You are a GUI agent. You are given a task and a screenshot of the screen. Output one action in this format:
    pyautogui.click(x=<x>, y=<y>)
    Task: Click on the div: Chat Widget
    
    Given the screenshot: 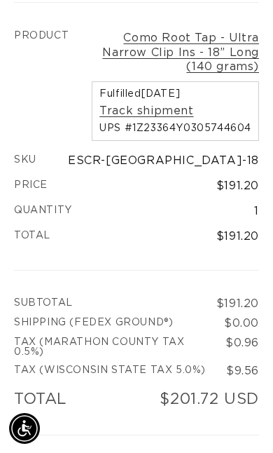 What is the action you would take?
    pyautogui.click(x=238, y=419)
    